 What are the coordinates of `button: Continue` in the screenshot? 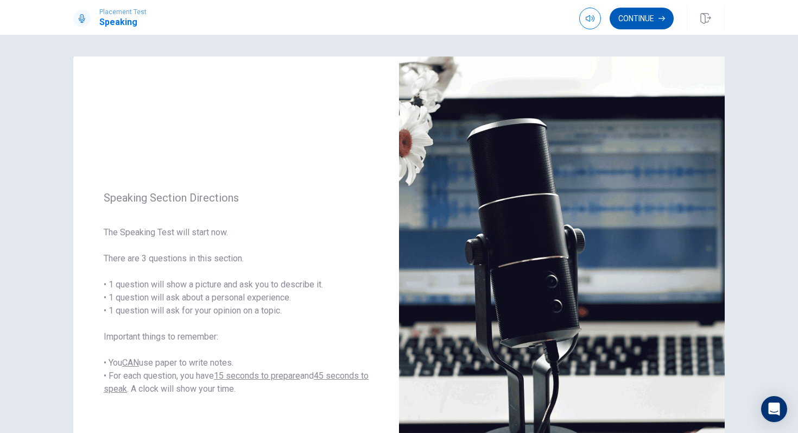 It's located at (642, 18).